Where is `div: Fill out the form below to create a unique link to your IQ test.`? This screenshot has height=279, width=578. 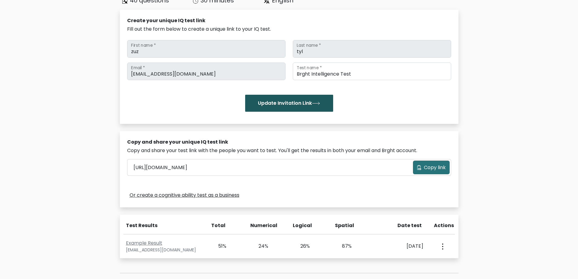
div: Fill out the form below to create a unique link to your IQ test. is located at coordinates (289, 29).